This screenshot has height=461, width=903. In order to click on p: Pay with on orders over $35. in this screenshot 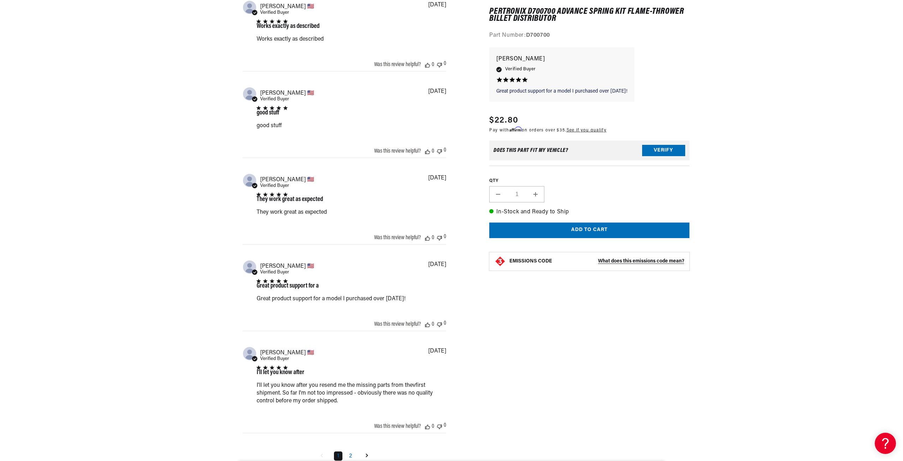, I will do `click(548, 130)`.